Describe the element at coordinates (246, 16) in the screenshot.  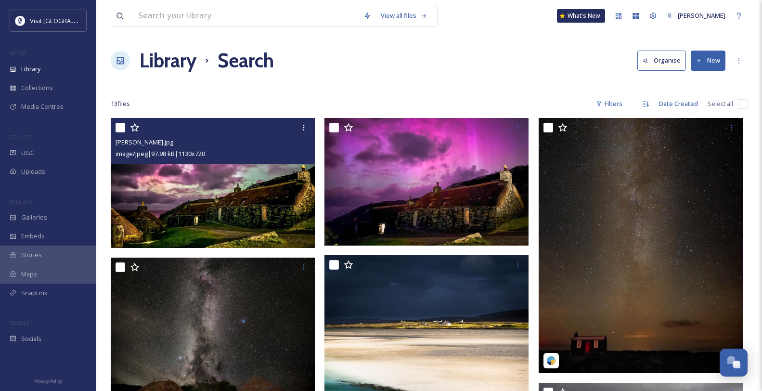
I see `input: Search your library` at that location.